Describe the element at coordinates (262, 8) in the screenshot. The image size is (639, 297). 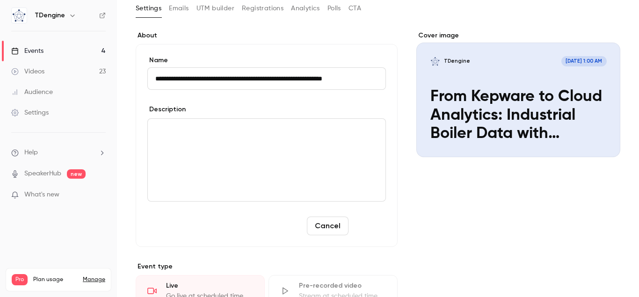
I see `button: Registrations` at that location.